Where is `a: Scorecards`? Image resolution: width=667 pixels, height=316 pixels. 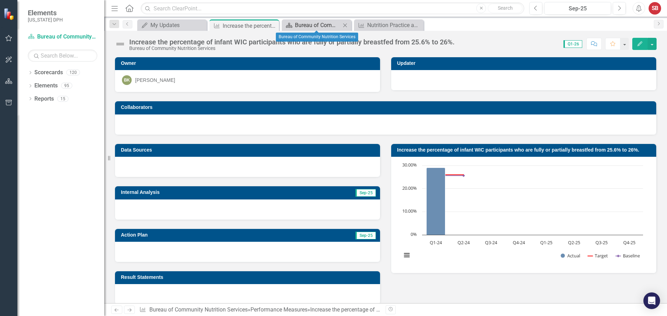 a: Scorecards is located at coordinates (49, 73).